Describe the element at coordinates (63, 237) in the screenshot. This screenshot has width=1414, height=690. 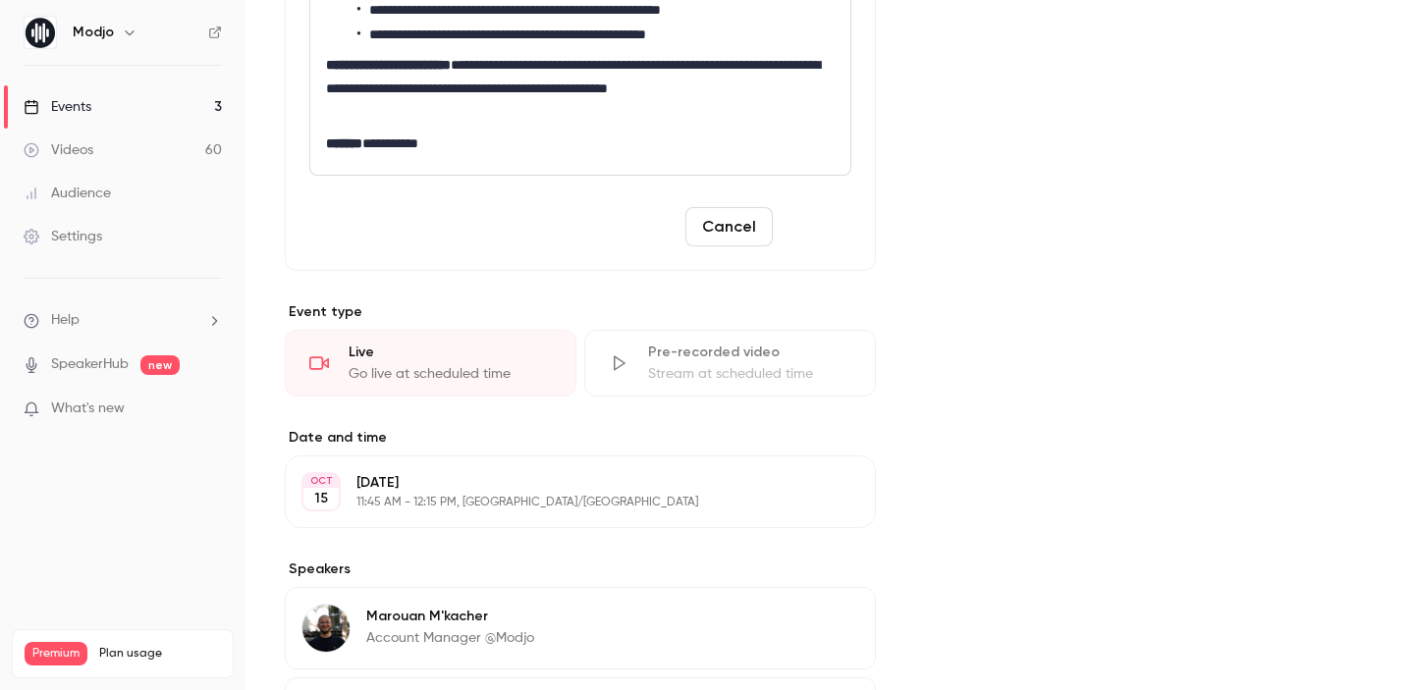
I see `div: Settings` at that location.